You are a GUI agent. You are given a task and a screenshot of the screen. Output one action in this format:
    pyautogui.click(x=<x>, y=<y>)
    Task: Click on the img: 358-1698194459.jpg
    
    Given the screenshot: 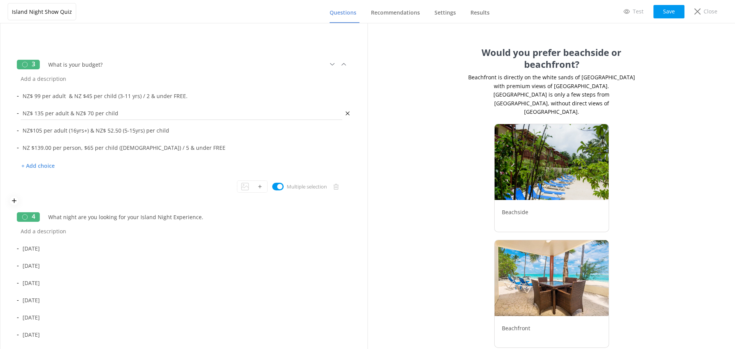 What is the action you would take?
    pyautogui.click(x=552, y=162)
    